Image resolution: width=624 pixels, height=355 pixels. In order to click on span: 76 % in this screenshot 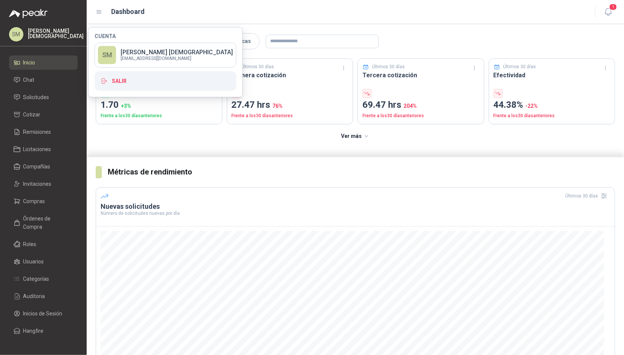, I will do `click(278, 106)`.